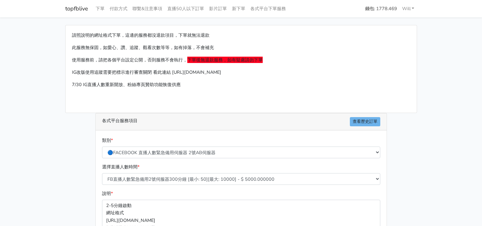  What do you see at coordinates (225, 60) in the screenshot?
I see `span: 下單後無退款服務，如有疑慮請勿下單` at bounding box center [225, 60].